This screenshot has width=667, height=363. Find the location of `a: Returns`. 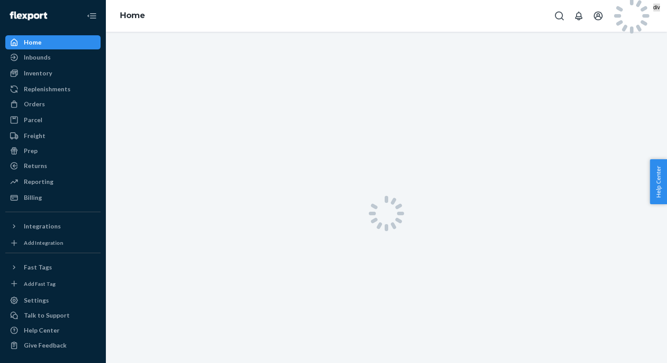

a: Returns is located at coordinates (53, 166).